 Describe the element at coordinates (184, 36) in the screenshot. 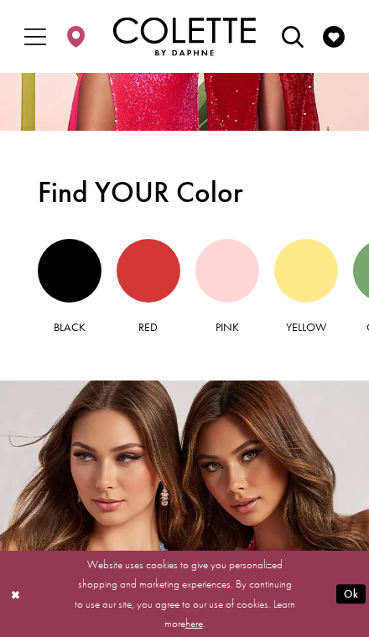

I see `img: Colette by Daphne` at that location.